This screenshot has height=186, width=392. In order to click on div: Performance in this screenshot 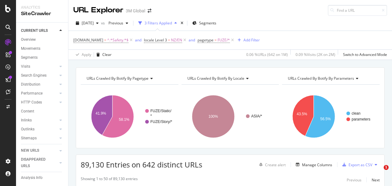, I will do `click(32, 93)`.